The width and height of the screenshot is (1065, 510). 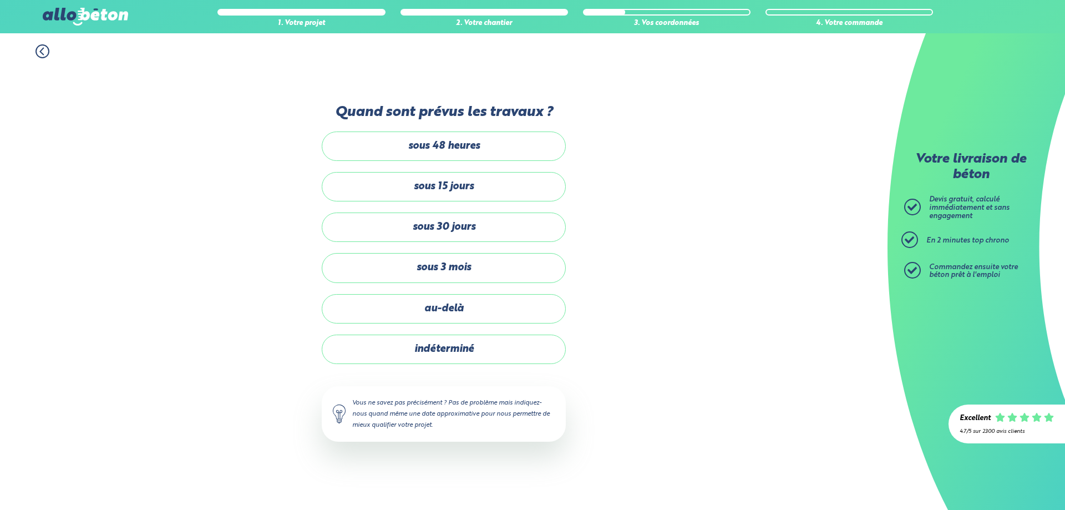 What do you see at coordinates (444, 112) in the screenshot?
I see `label: Quand sont prévus les travaux ?` at bounding box center [444, 112].